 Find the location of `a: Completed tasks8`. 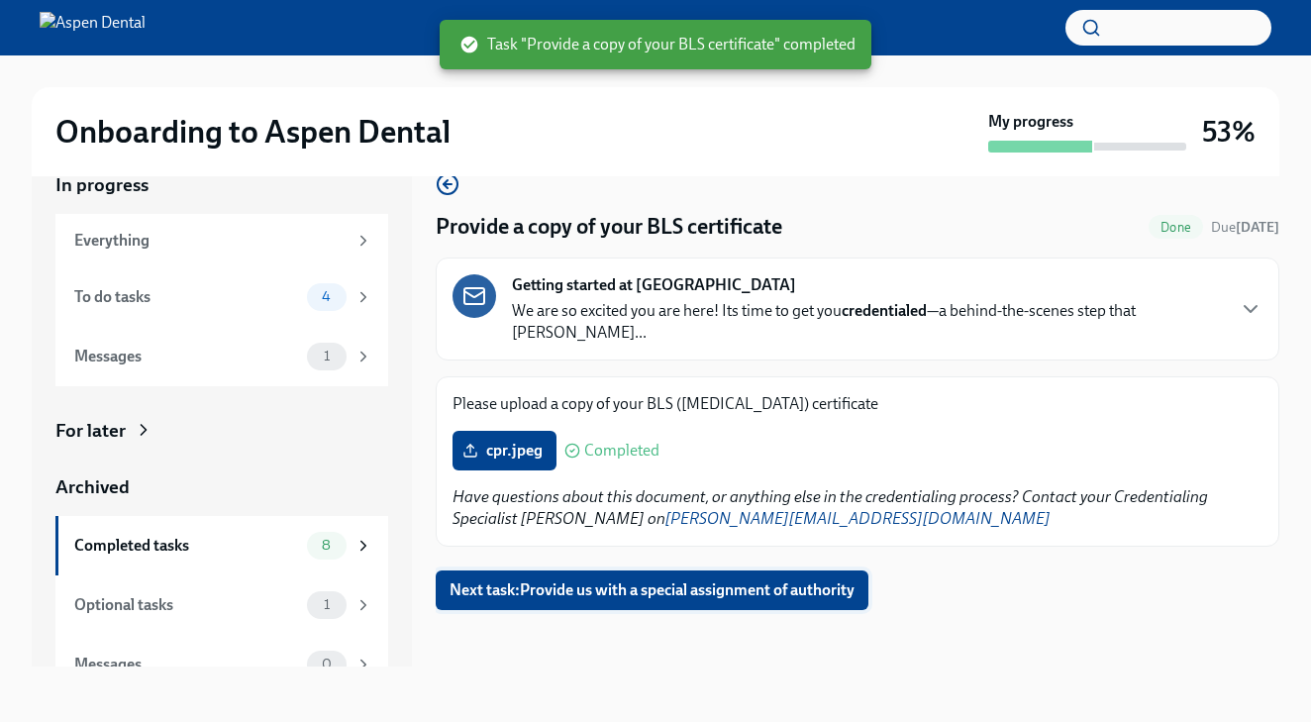

a: Completed tasks8 is located at coordinates (222, 546).